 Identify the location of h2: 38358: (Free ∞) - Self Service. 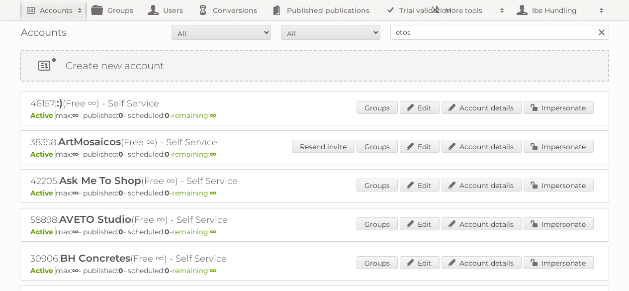
(204, 142).